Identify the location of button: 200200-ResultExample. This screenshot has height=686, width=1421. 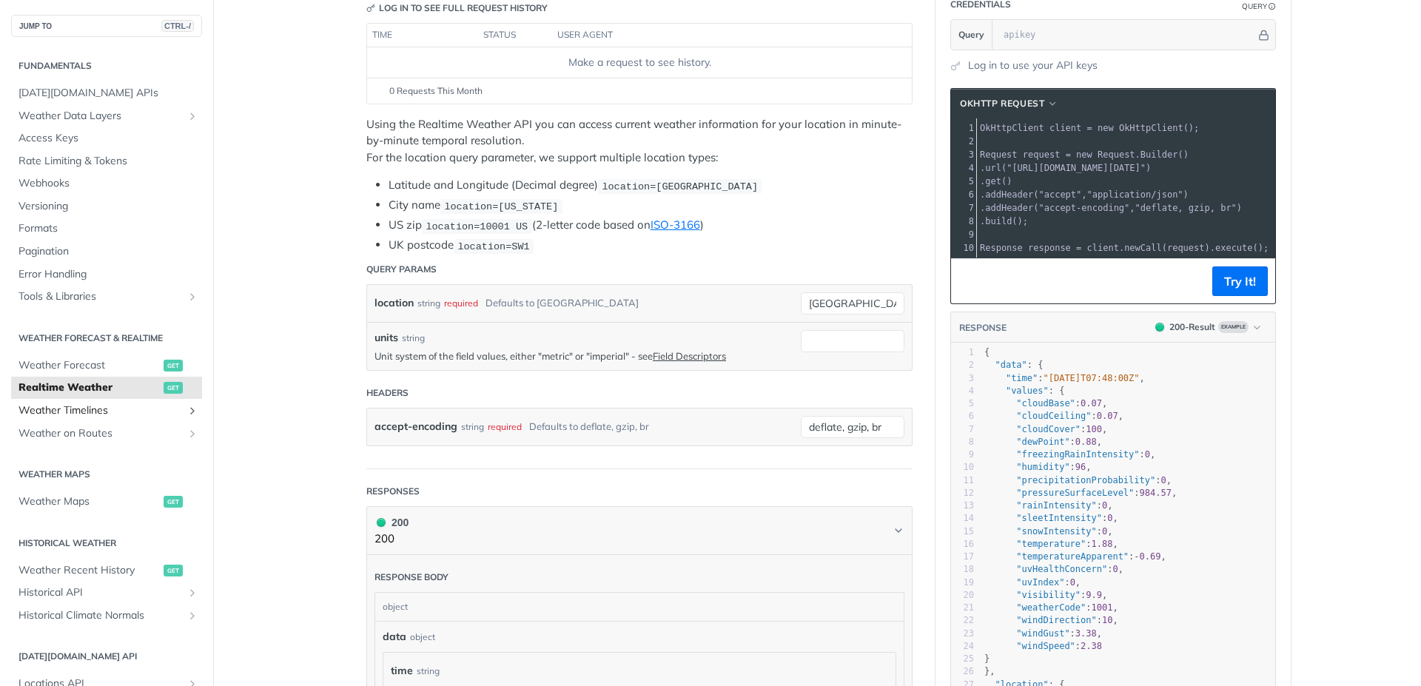
(1208, 327).